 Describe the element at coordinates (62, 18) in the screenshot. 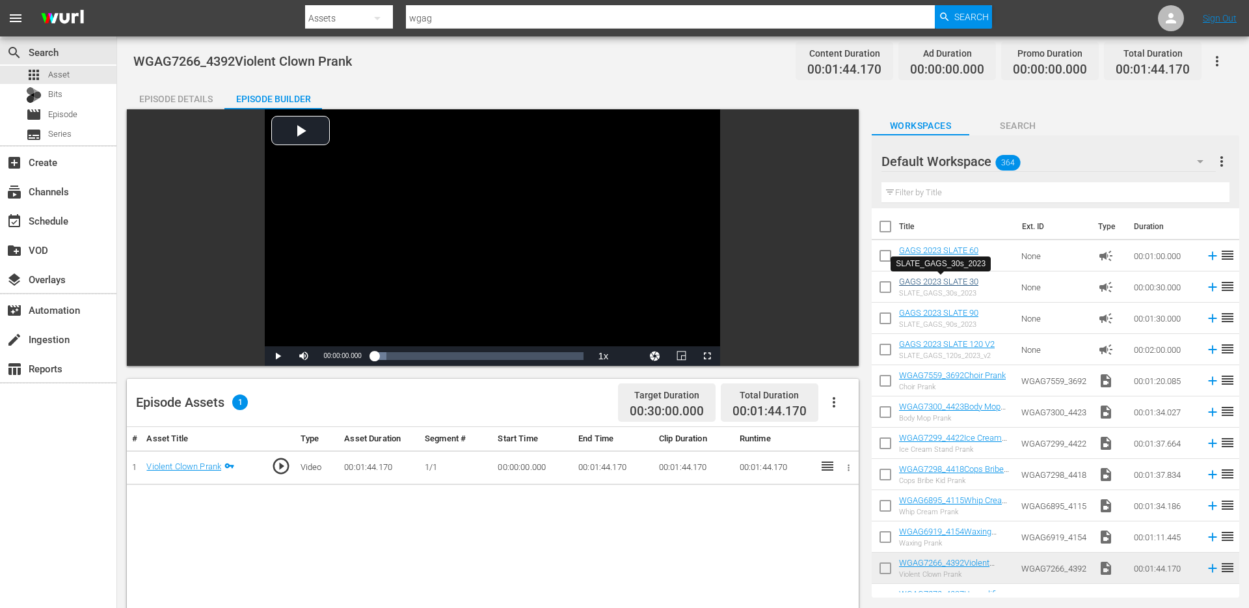

I see `img: ans4CAIJ8jUAAAAAAAAAAAAAAAAAAAAAAAAgQb4GAAAAAAAAAAAAAAAAAAAAAAAAJMjXAAAAAAAAAAAAAAAAAAAAAAAAgAT5G...` at that location.